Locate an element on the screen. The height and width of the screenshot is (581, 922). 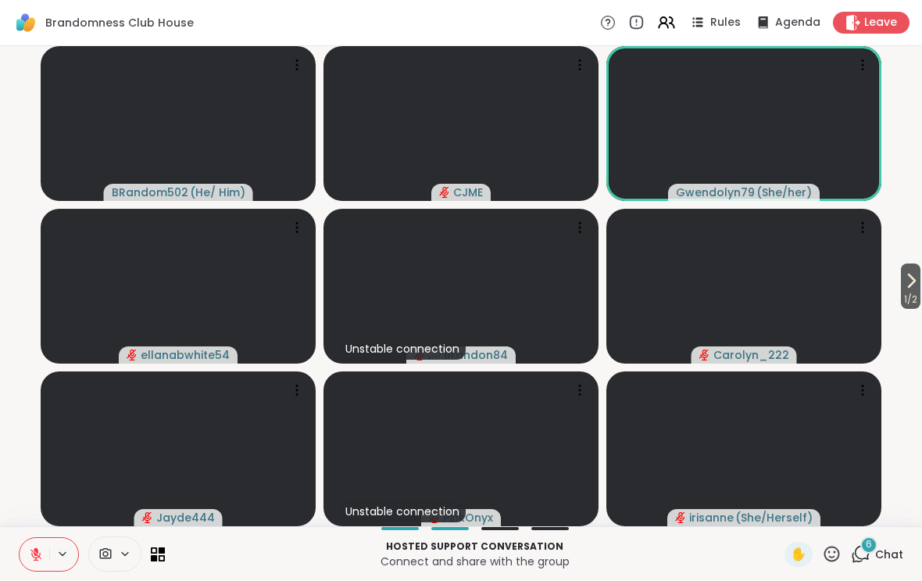
span: BRandom502 is located at coordinates (150, 192).